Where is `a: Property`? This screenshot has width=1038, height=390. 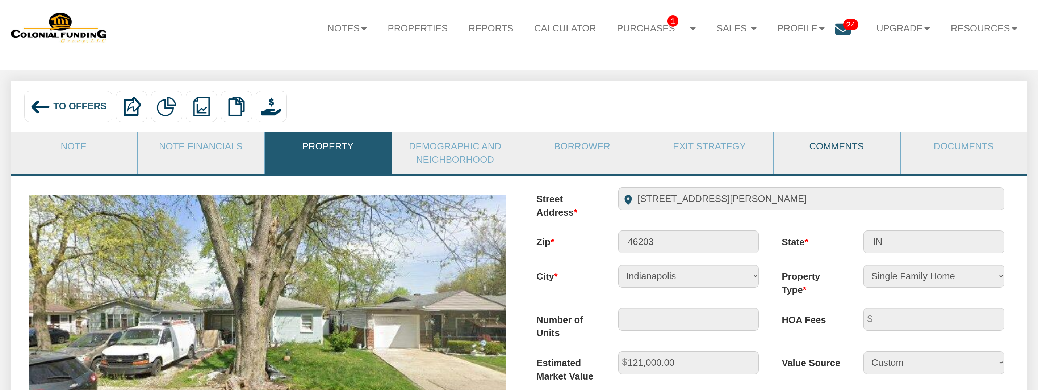 a: Property is located at coordinates (328, 147).